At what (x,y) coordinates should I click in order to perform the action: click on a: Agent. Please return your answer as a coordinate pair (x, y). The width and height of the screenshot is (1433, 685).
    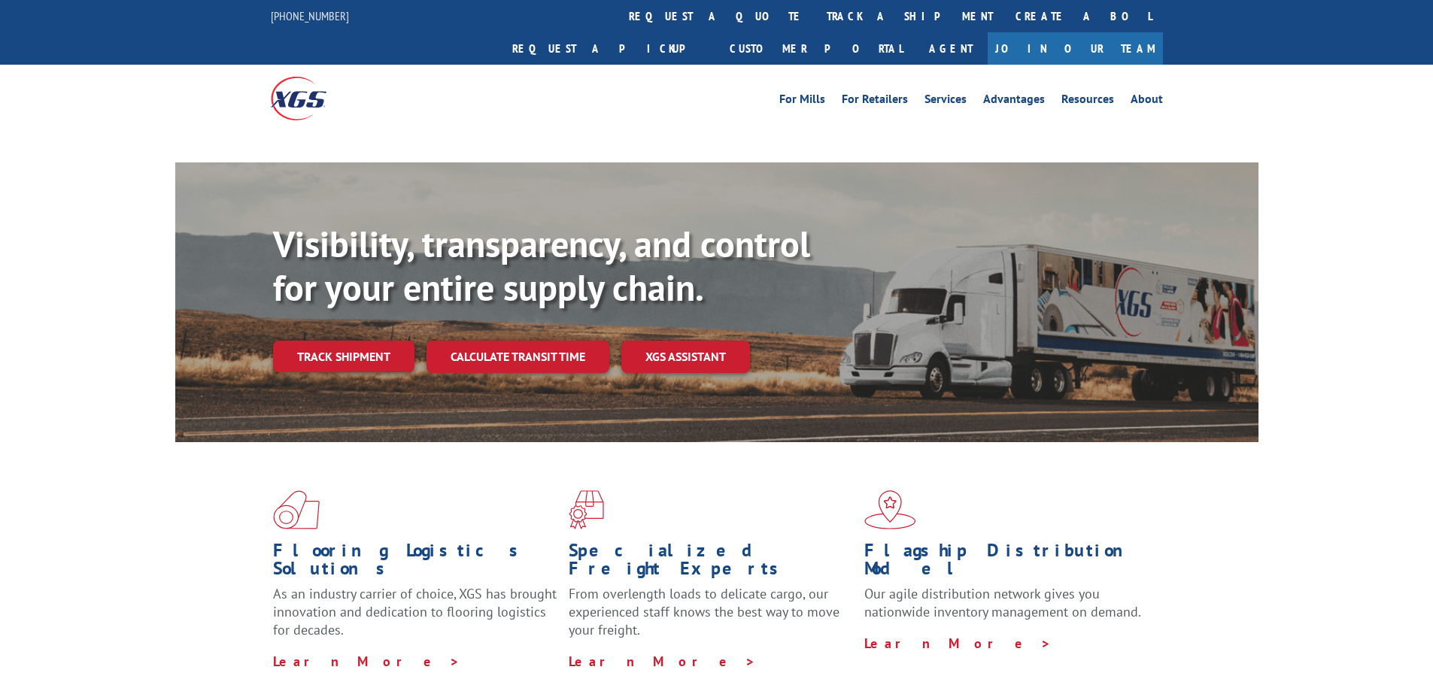
    Looking at the image, I should click on (951, 48).